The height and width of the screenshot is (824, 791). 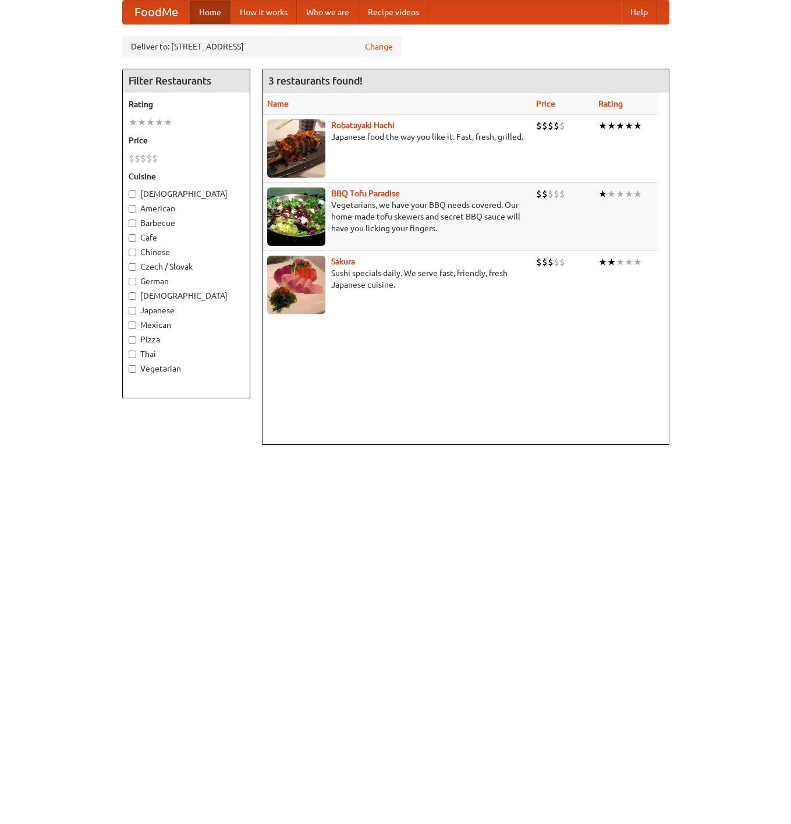 What do you see at coordinates (611, 104) in the screenshot?
I see `a: Rating` at bounding box center [611, 104].